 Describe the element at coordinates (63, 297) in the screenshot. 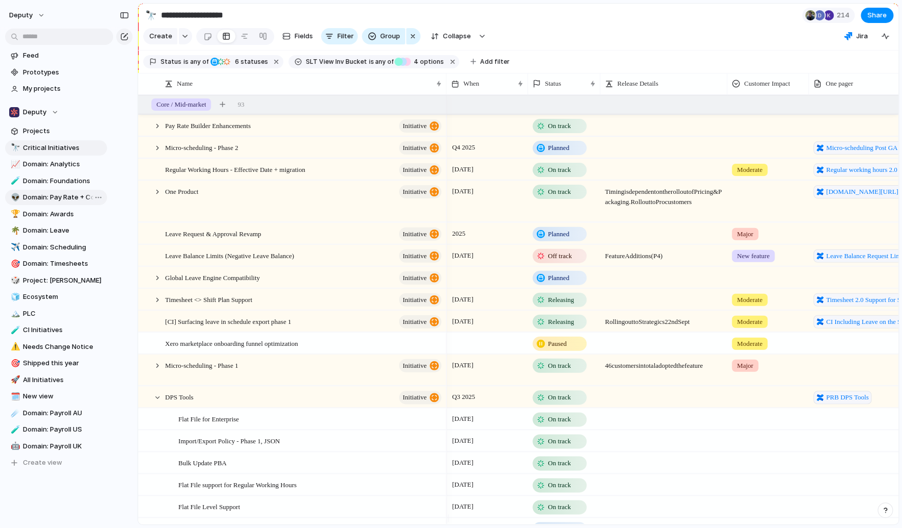

I see `span: Ecosystem` at that location.